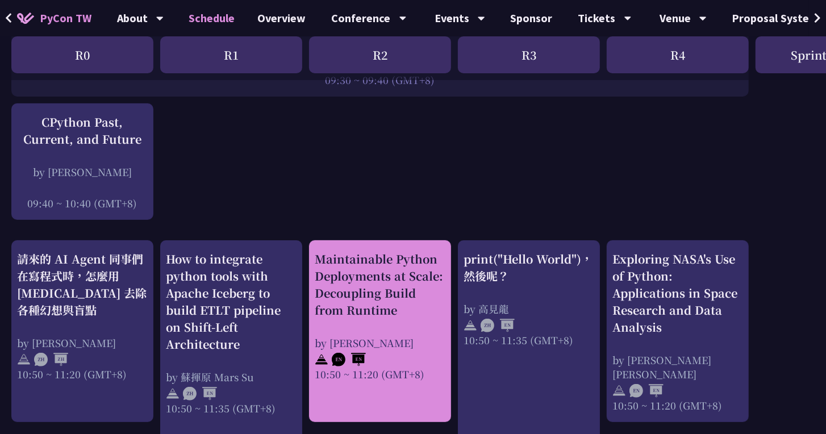 The image size is (826, 434). Describe the element at coordinates (82, 55) in the screenshot. I see `div: R0` at that location.